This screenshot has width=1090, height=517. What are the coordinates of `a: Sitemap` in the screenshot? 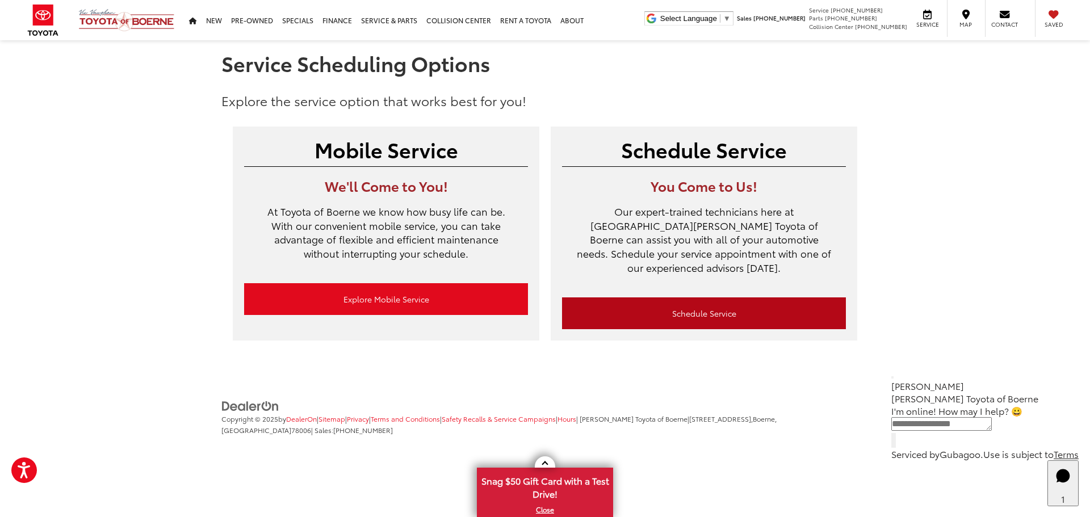 It's located at (332, 419).